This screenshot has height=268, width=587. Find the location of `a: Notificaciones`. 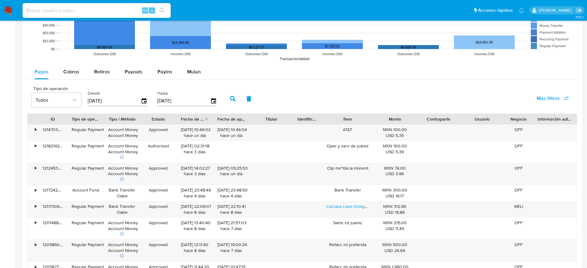

a: Notificaciones is located at coordinates (521, 10).